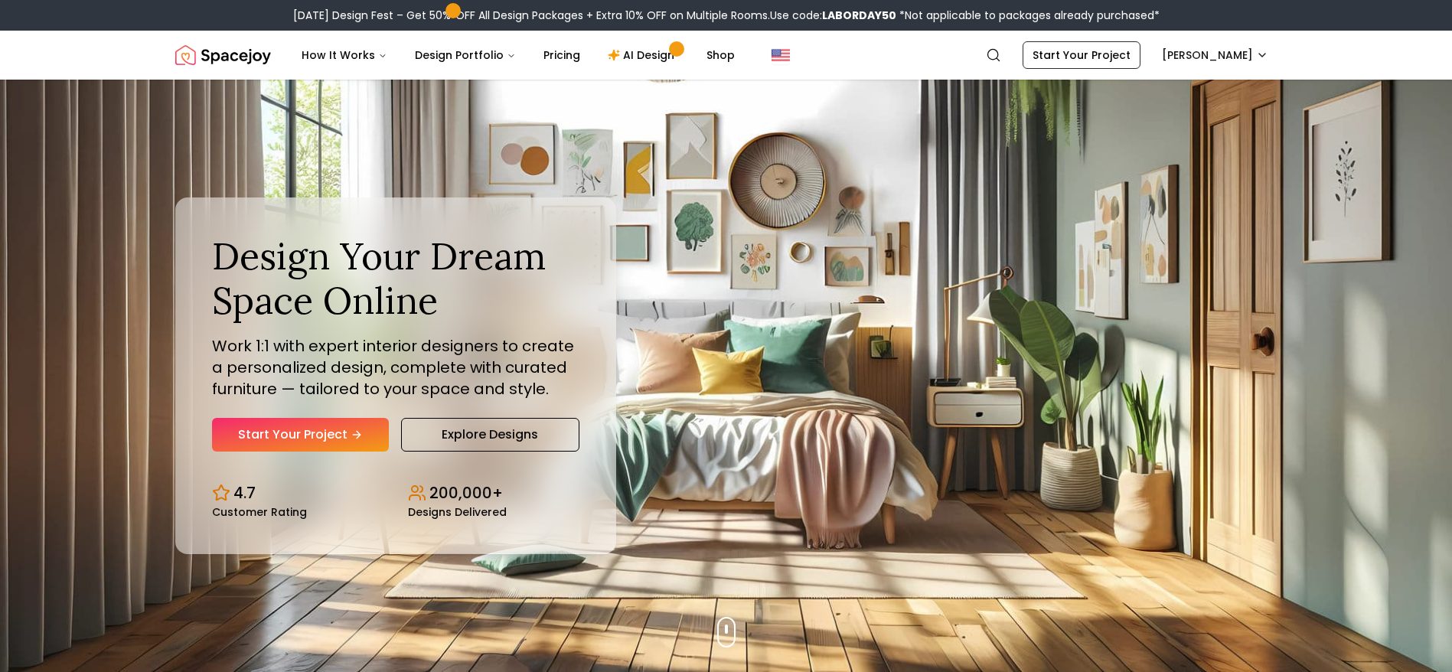 The height and width of the screenshot is (672, 1452). Describe the element at coordinates (259, 512) in the screenshot. I see `small: Customer Rating` at that location.